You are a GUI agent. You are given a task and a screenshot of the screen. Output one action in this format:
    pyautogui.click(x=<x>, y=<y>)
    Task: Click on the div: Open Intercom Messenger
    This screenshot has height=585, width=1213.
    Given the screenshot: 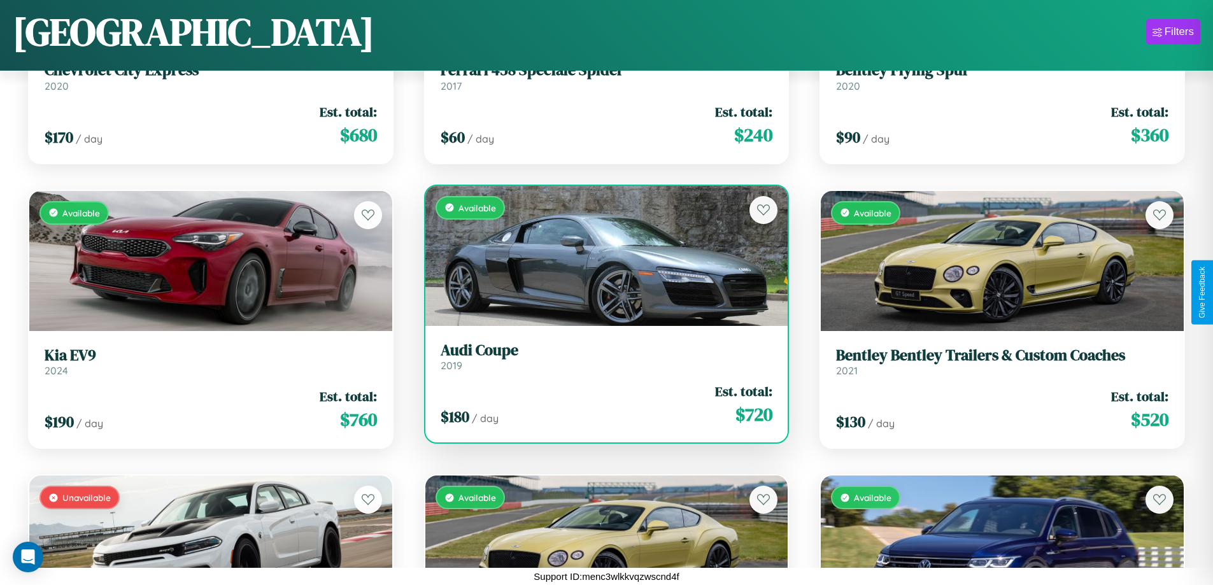 What is the action you would take?
    pyautogui.click(x=28, y=557)
    